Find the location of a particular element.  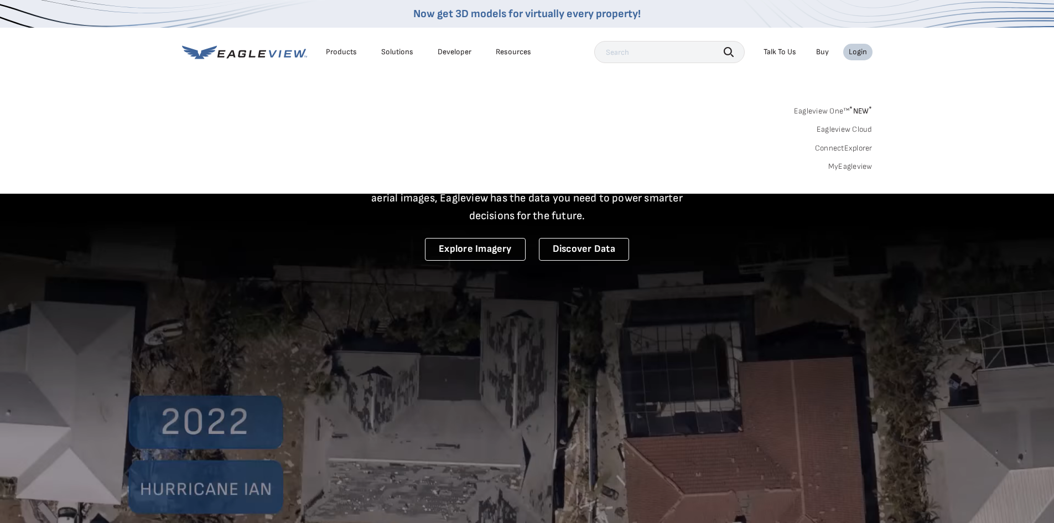

input: Search is located at coordinates (669, 52).